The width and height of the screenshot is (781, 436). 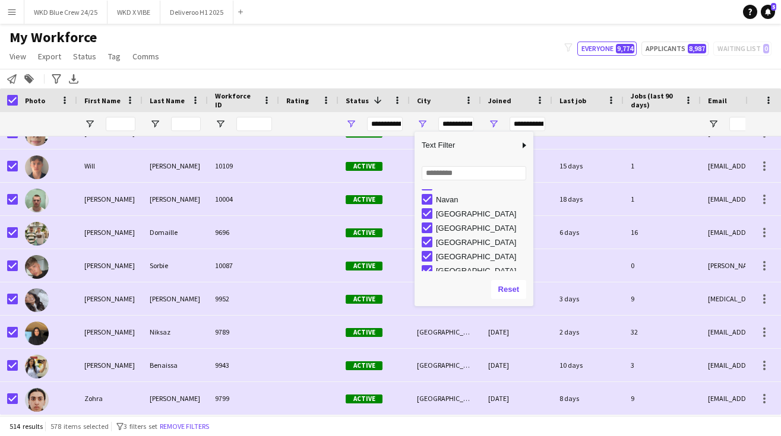 I want to click on img: William Domaille, so click(x=37, y=234).